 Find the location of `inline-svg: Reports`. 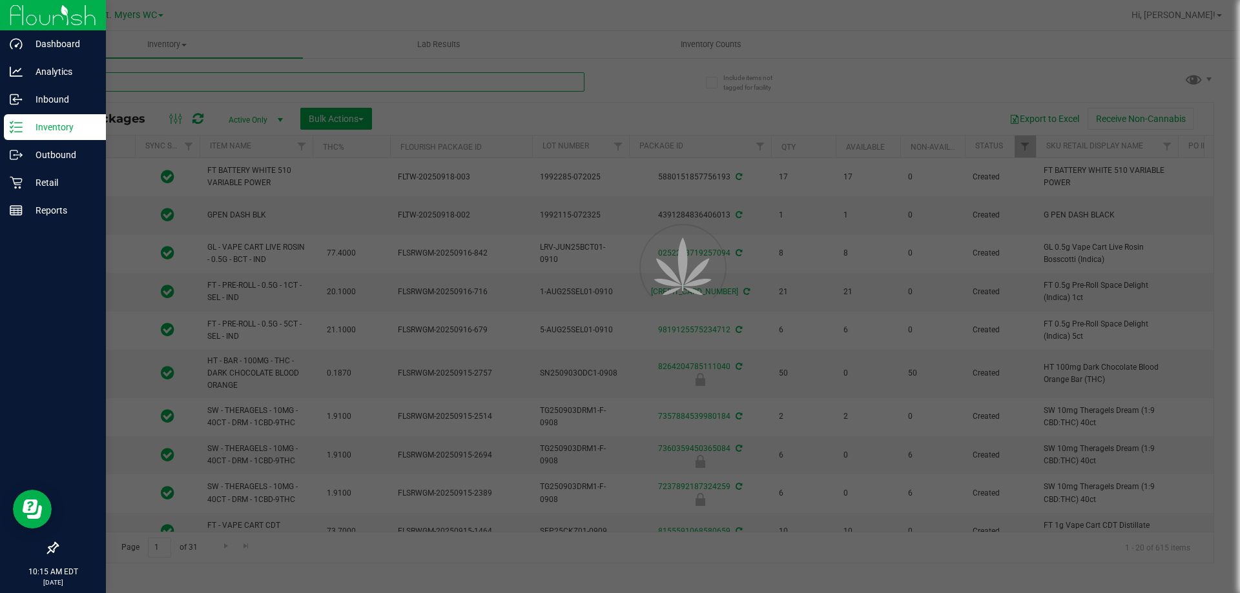

inline-svg: Reports is located at coordinates (16, 210).